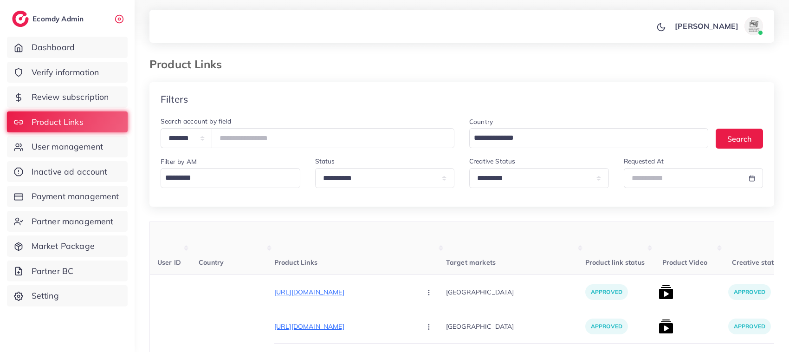  What do you see at coordinates (72, 221) in the screenshot?
I see `span: Partner management` at bounding box center [72, 221].